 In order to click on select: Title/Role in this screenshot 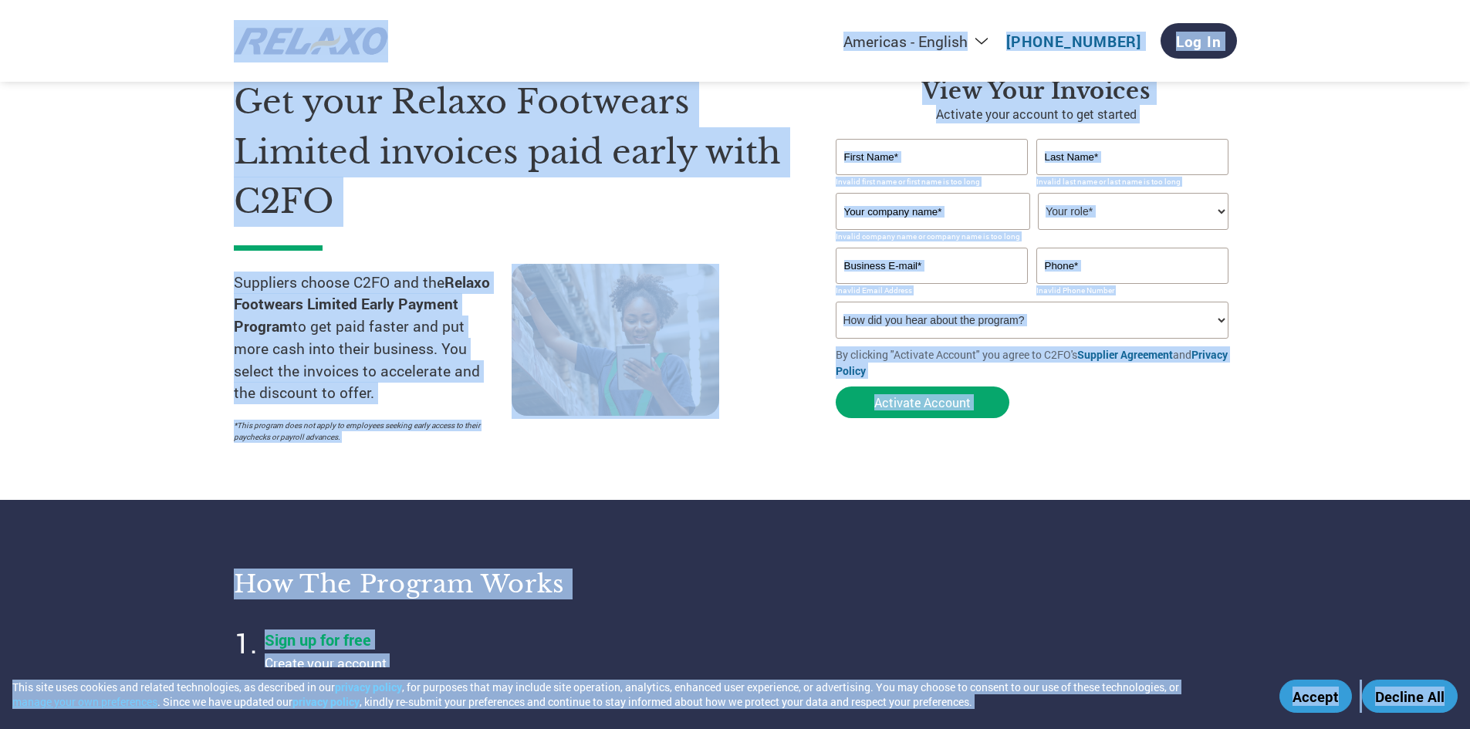, I will do `click(1132, 211)`.